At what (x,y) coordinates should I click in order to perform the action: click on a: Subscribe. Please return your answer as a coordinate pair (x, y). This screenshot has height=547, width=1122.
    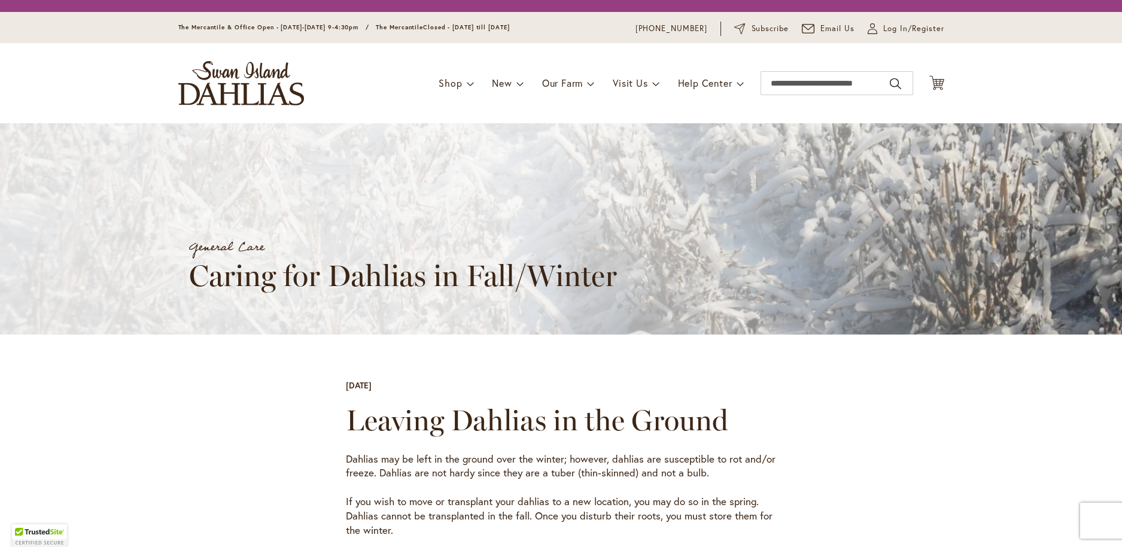
    Looking at the image, I should click on (761, 29).